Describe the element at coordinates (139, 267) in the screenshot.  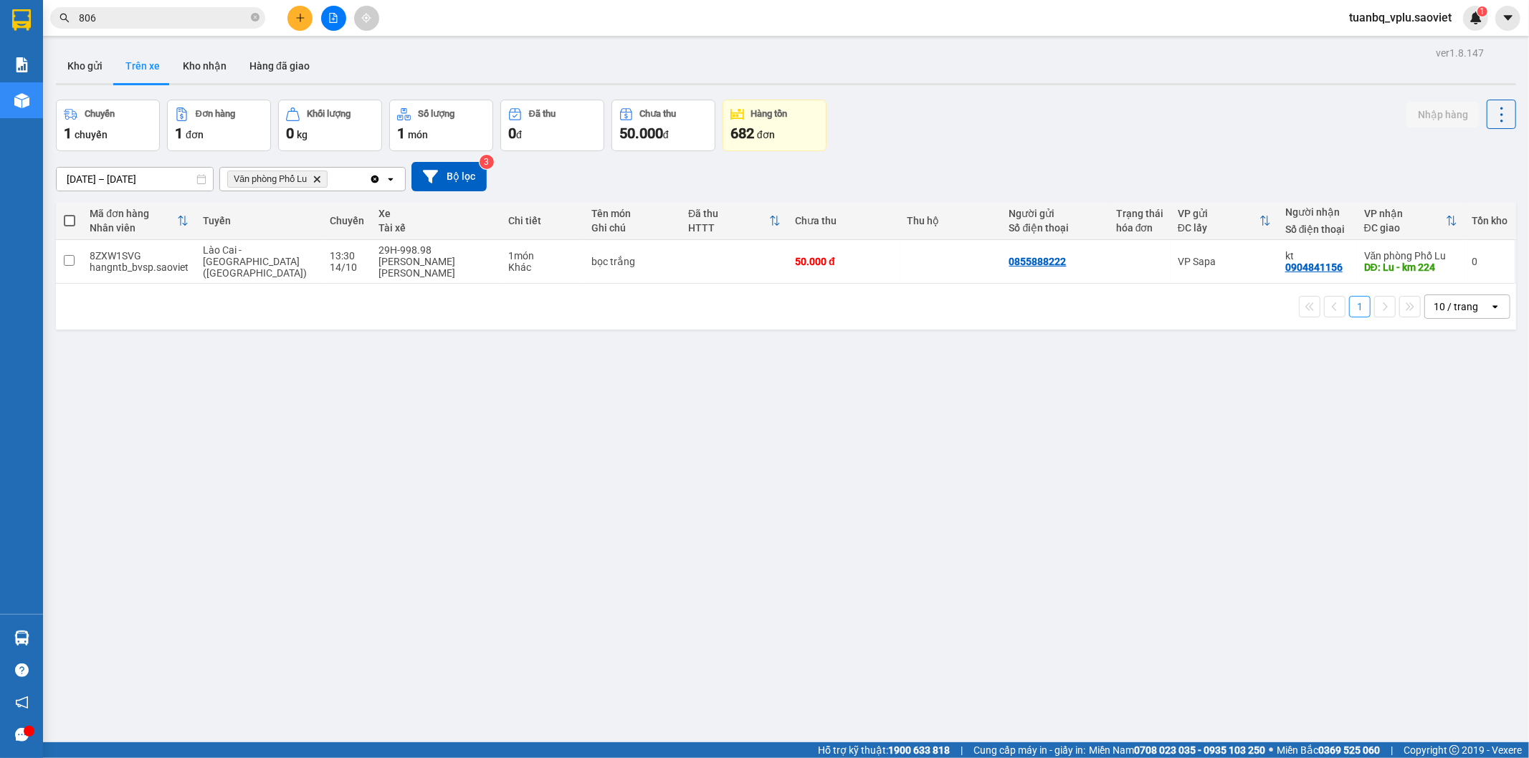
I see `div: hangntb_bvsp.saoviet` at that location.